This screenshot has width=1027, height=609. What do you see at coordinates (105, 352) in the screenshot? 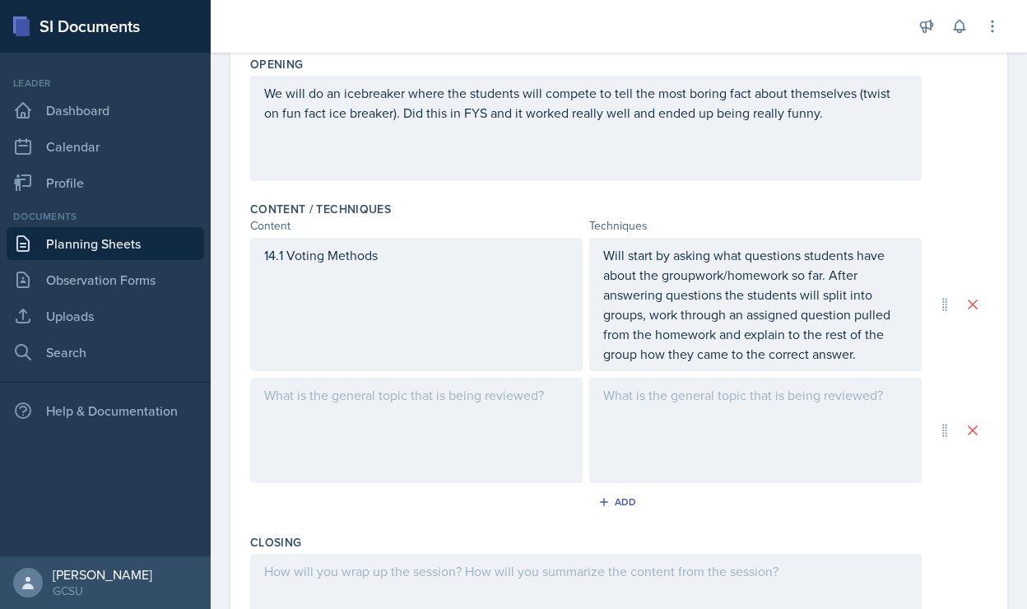
I see `a: Search` at bounding box center [105, 352].